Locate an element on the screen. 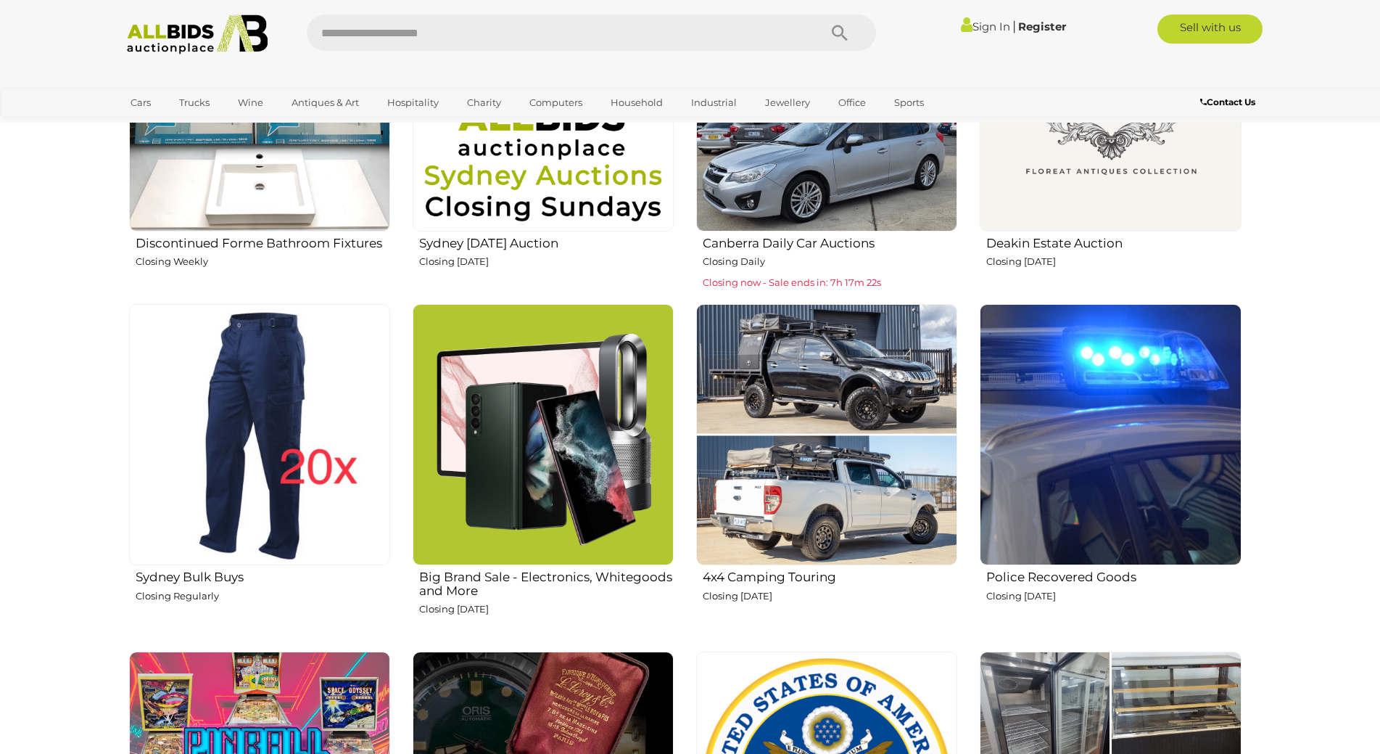 The image size is (1380, 754). img: Sydney Bulk Buys is located at coordinates (260, 434).